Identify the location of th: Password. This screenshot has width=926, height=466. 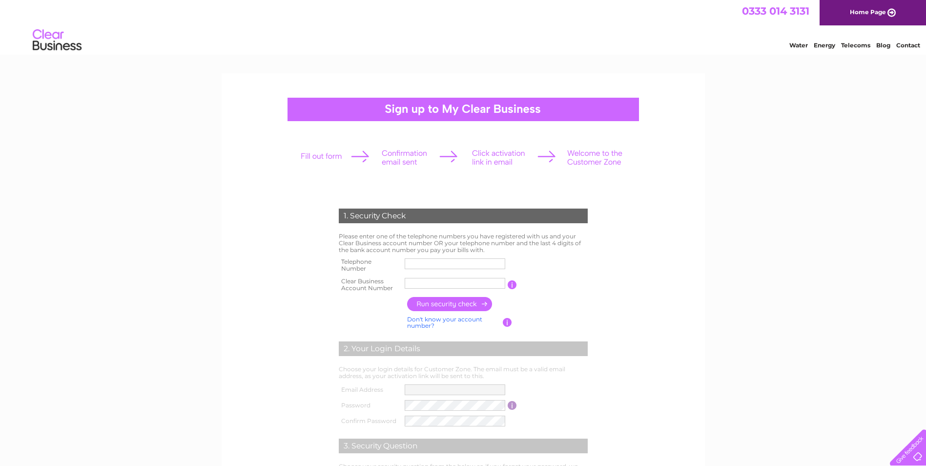
(370, 405).